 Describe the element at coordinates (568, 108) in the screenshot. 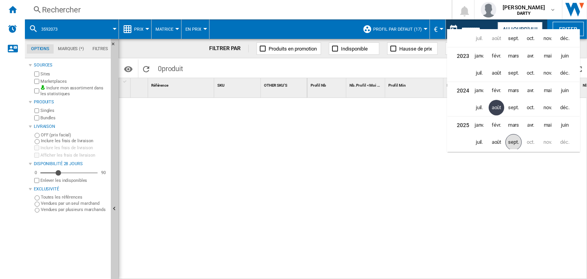

I see `td: December 2024` at that location.